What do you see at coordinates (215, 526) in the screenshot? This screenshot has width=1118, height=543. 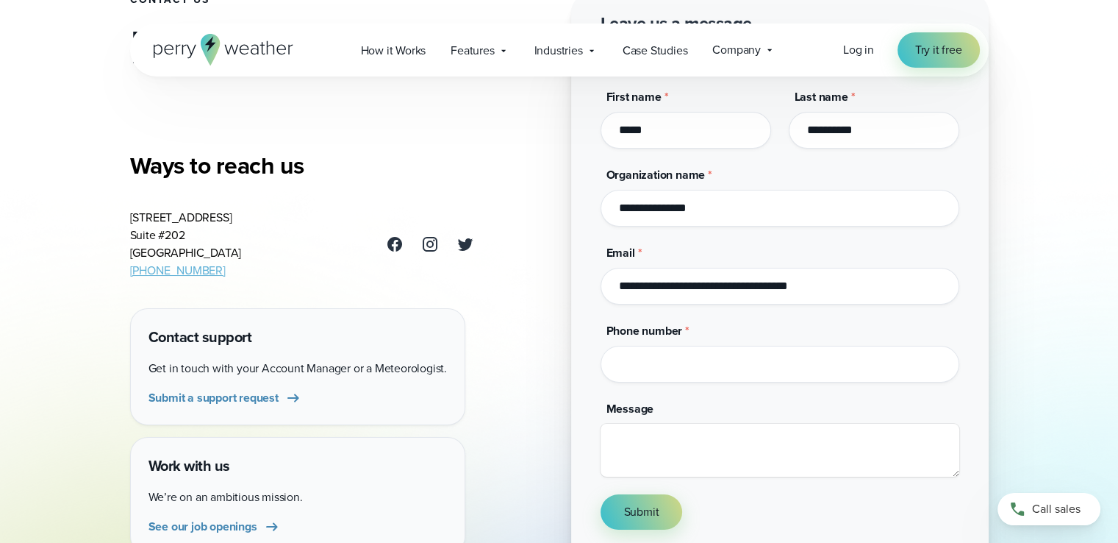 I see `a: See our job openings` at bounding box center [215, 526].